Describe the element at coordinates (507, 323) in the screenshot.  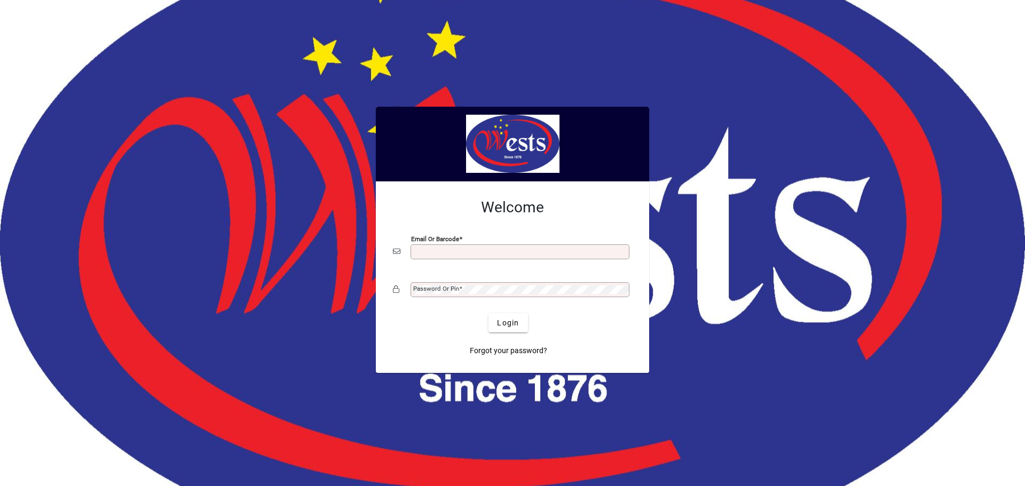
I see `span: Login` at that location.